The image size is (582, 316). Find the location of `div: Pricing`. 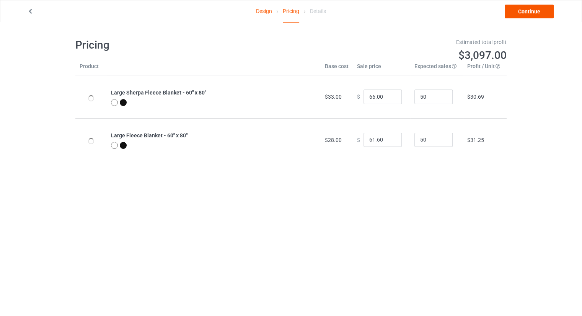

div: Pricing is located at coordinates (291, 11).